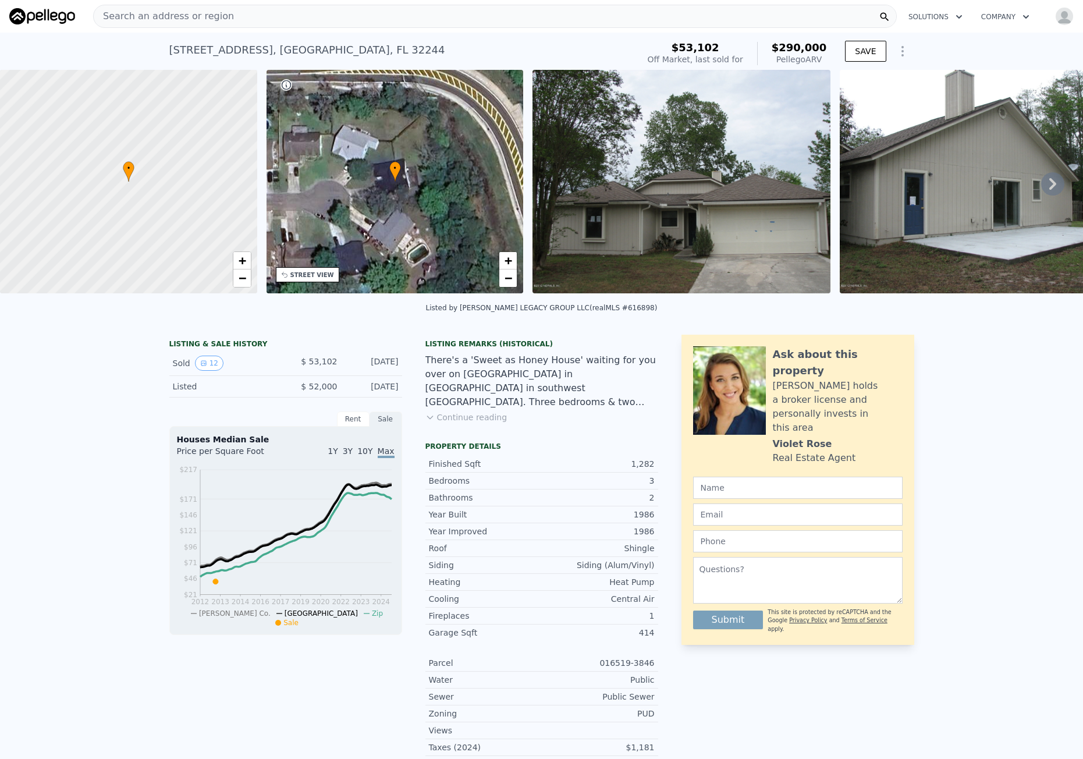  I want to click on div: $1,181, so click(598, 747).